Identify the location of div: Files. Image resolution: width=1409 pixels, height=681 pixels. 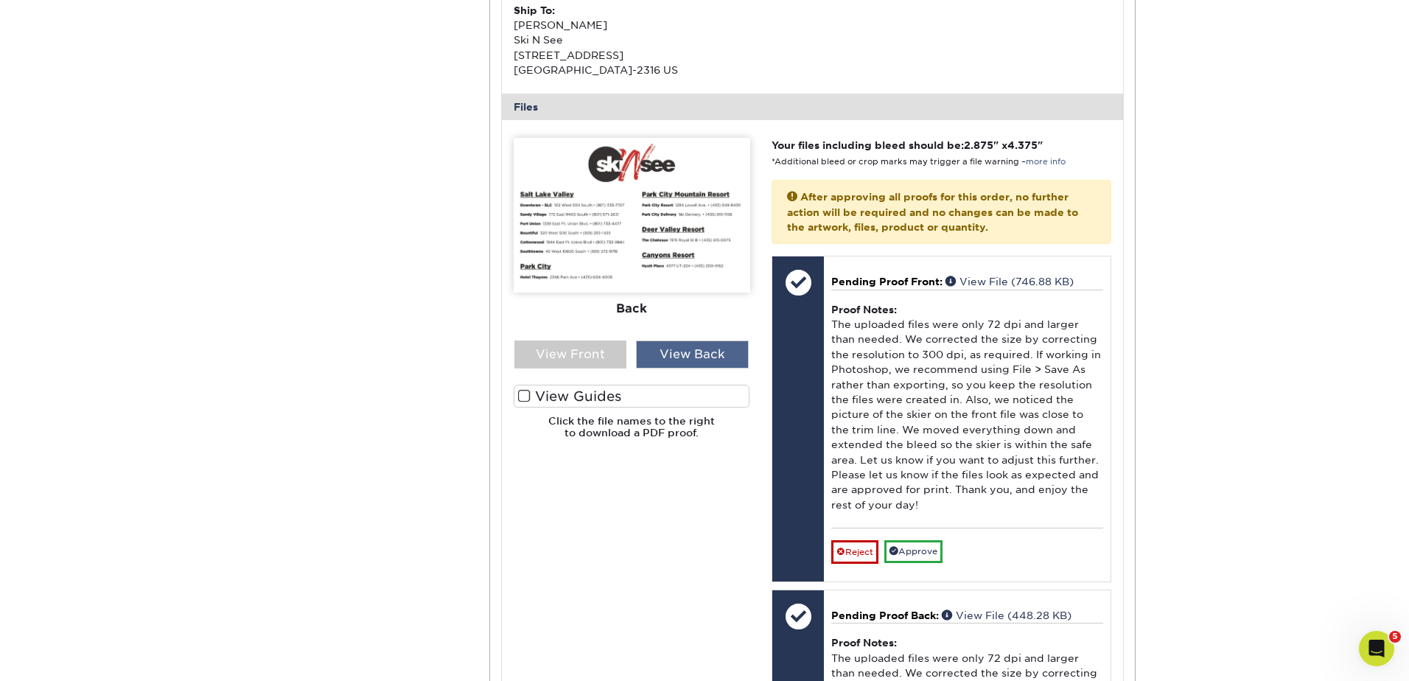
(813, 107).